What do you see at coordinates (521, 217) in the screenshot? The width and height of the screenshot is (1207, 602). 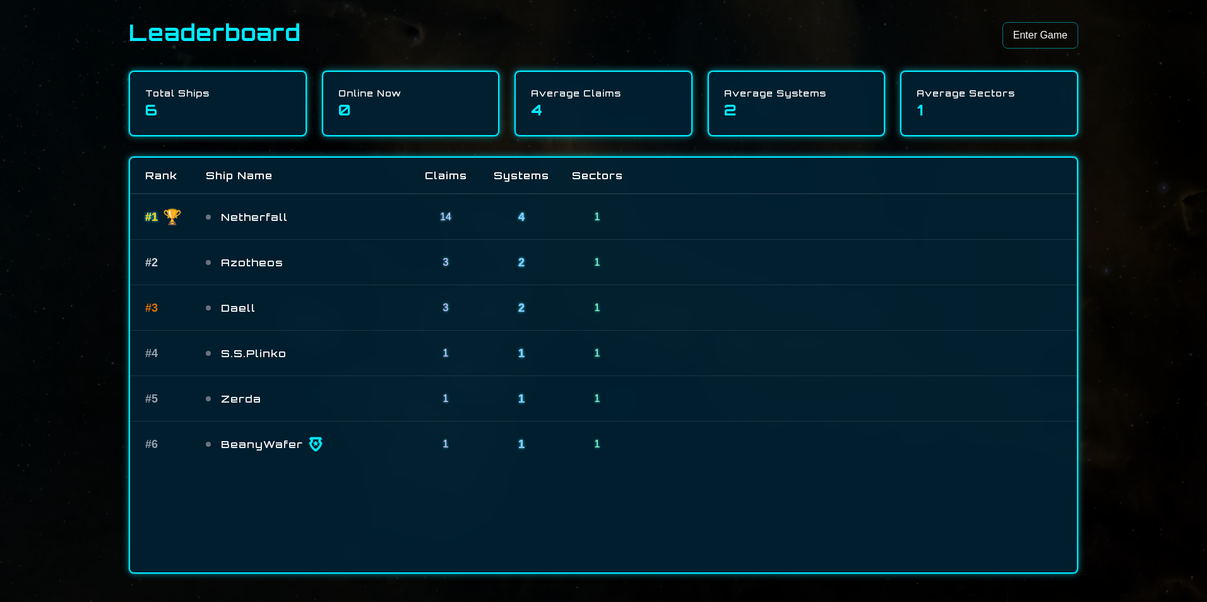 I see `span: 4` at bounding box center [521, 217].